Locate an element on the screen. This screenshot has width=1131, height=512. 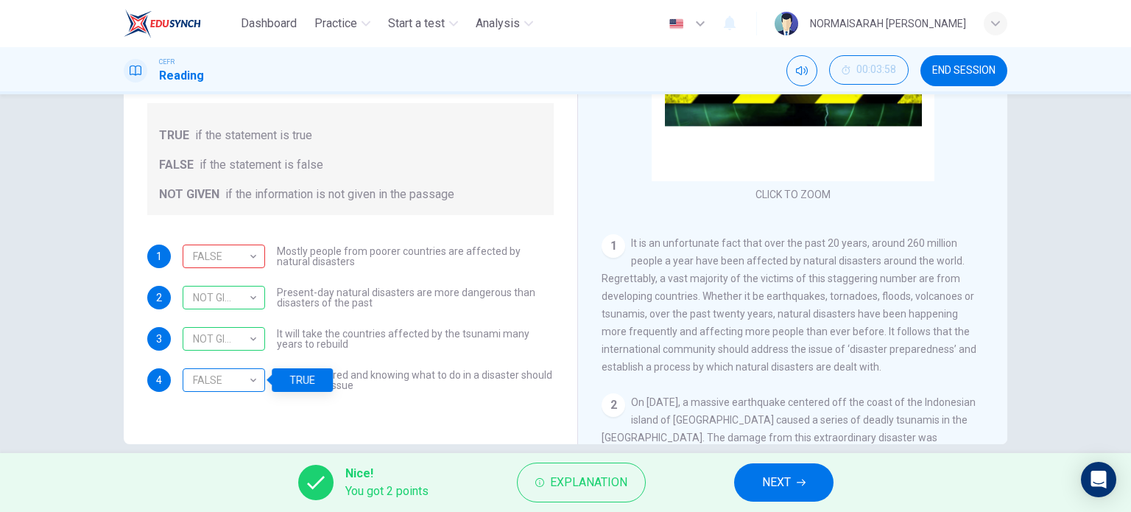
span: if the statement is false is located at coordinates (262, 165).